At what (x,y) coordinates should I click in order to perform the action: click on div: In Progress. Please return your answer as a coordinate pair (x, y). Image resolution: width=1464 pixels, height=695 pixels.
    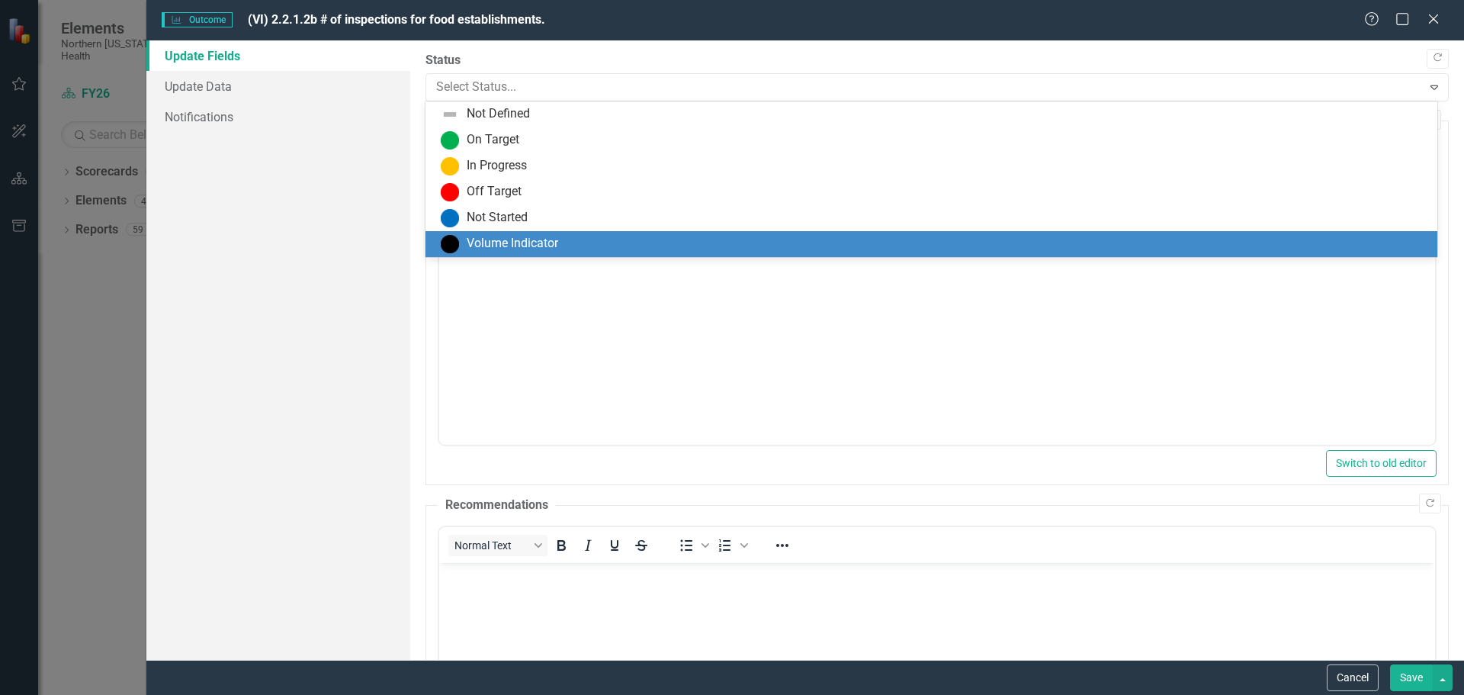
    Looking at the image, I should click on (496, 165).